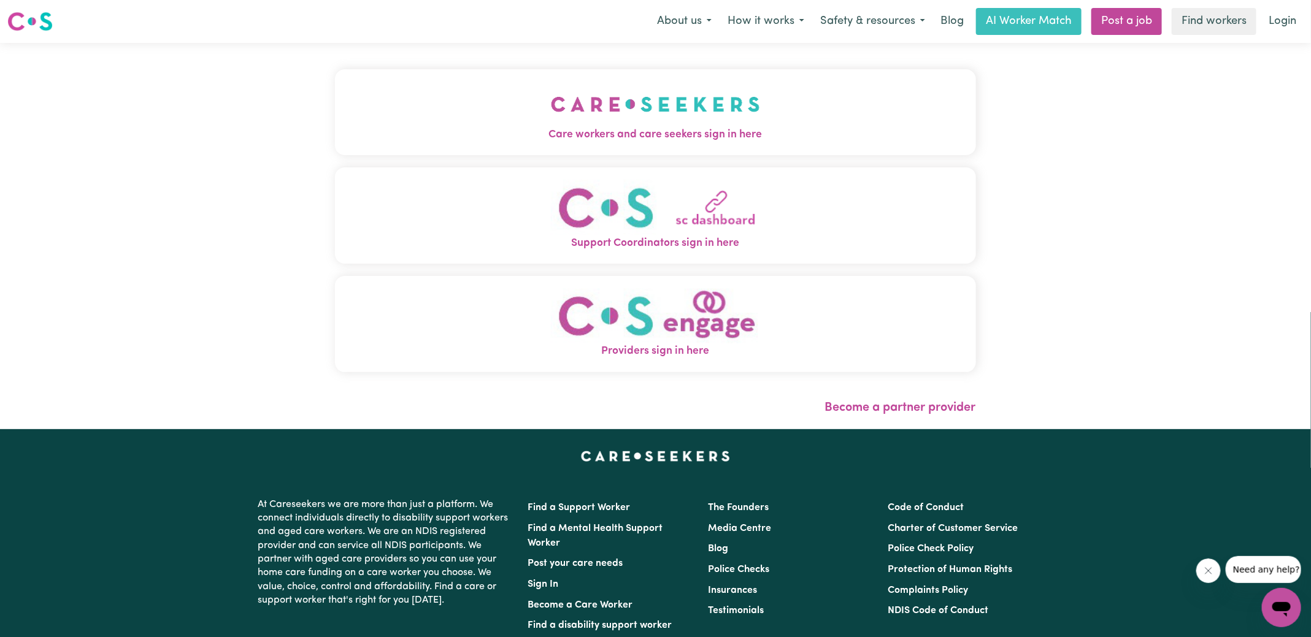 This screenshot has width=1311, height=637. What do you see at coordinates (386, 553) in the screenshot?
I see `p: At Careseekers we are more than just a platform. We connect individuals directly to disability su...` at bounding box center [386, 553].